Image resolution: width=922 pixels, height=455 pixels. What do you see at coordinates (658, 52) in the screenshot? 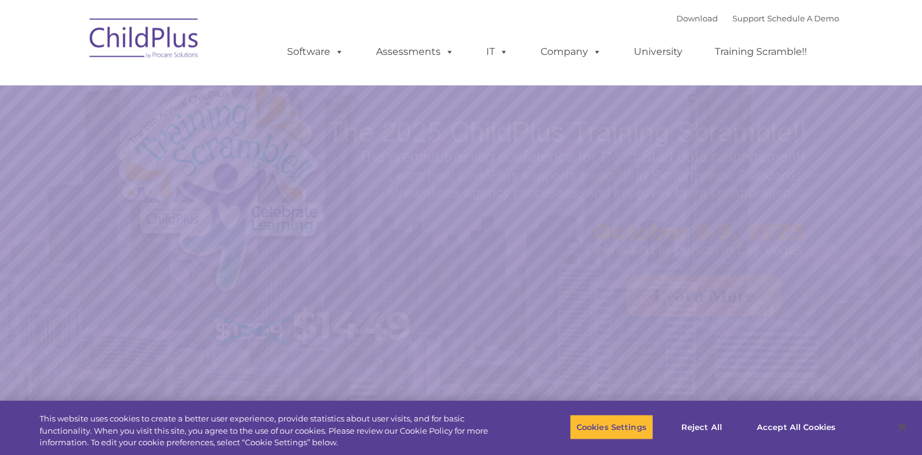
I see `a: University` at bounding box center [658, 52].